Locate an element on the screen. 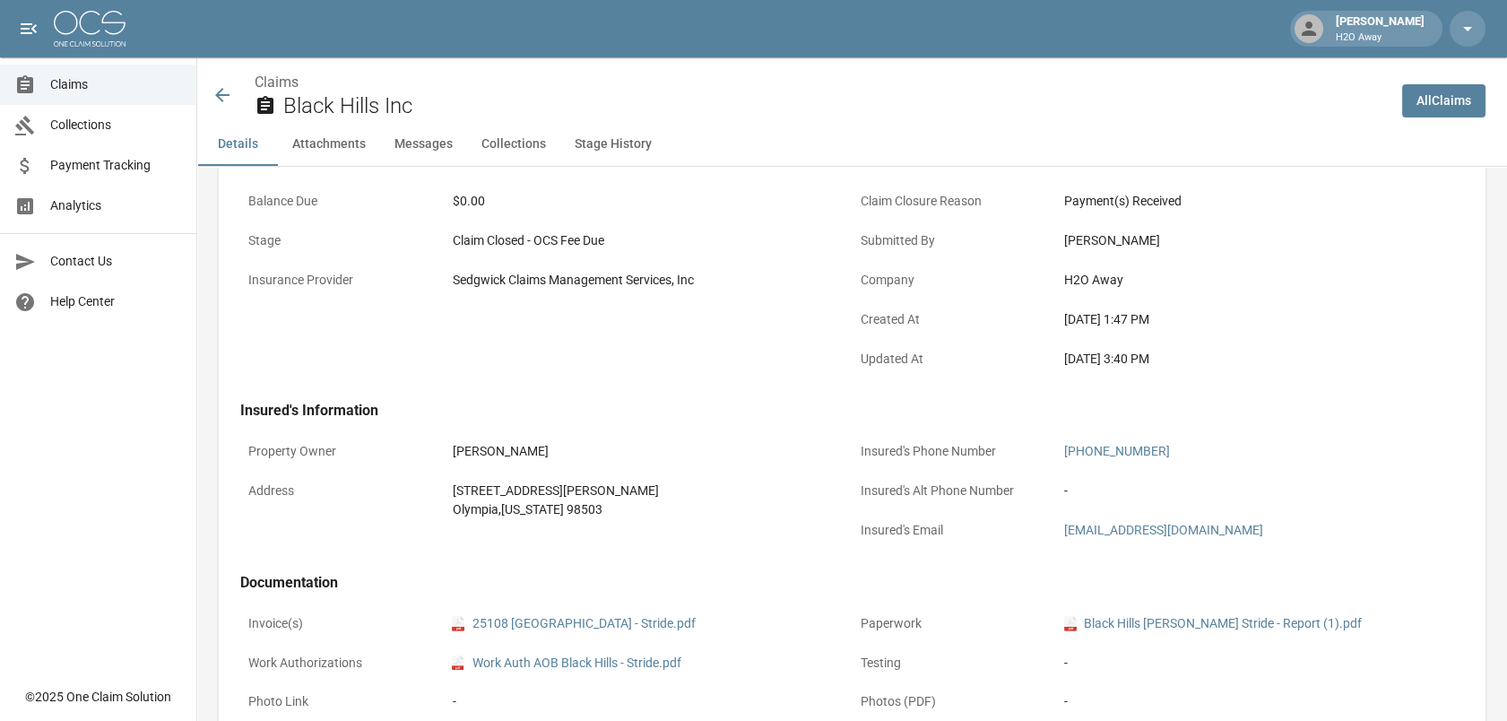 Image resolution: width=1507 pixels, height=721 pixels. p: Insured's Phone Number is located at coordinates (954, 451).